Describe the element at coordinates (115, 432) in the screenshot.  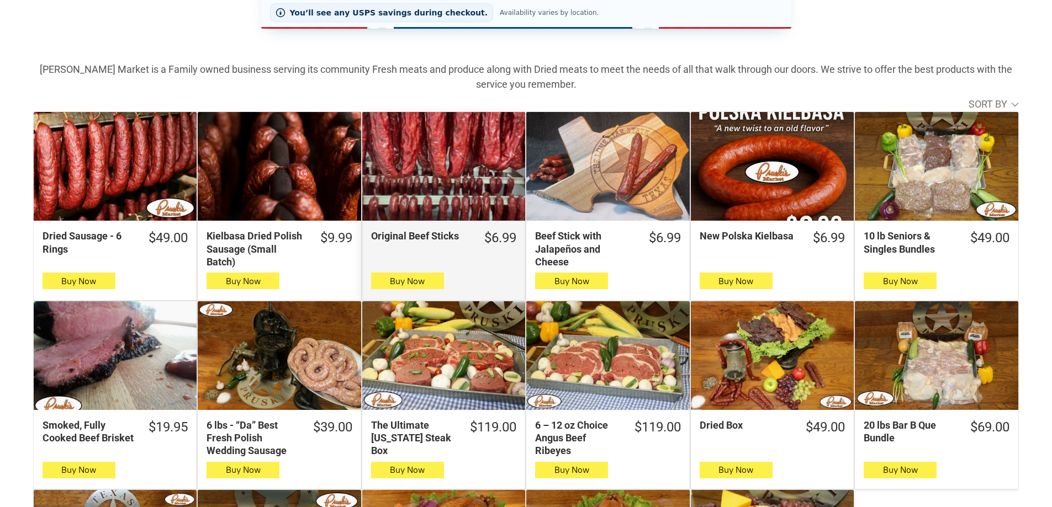
I see `a: $19.95Smoked, Fully Cooked Beef Brisket` at that location.